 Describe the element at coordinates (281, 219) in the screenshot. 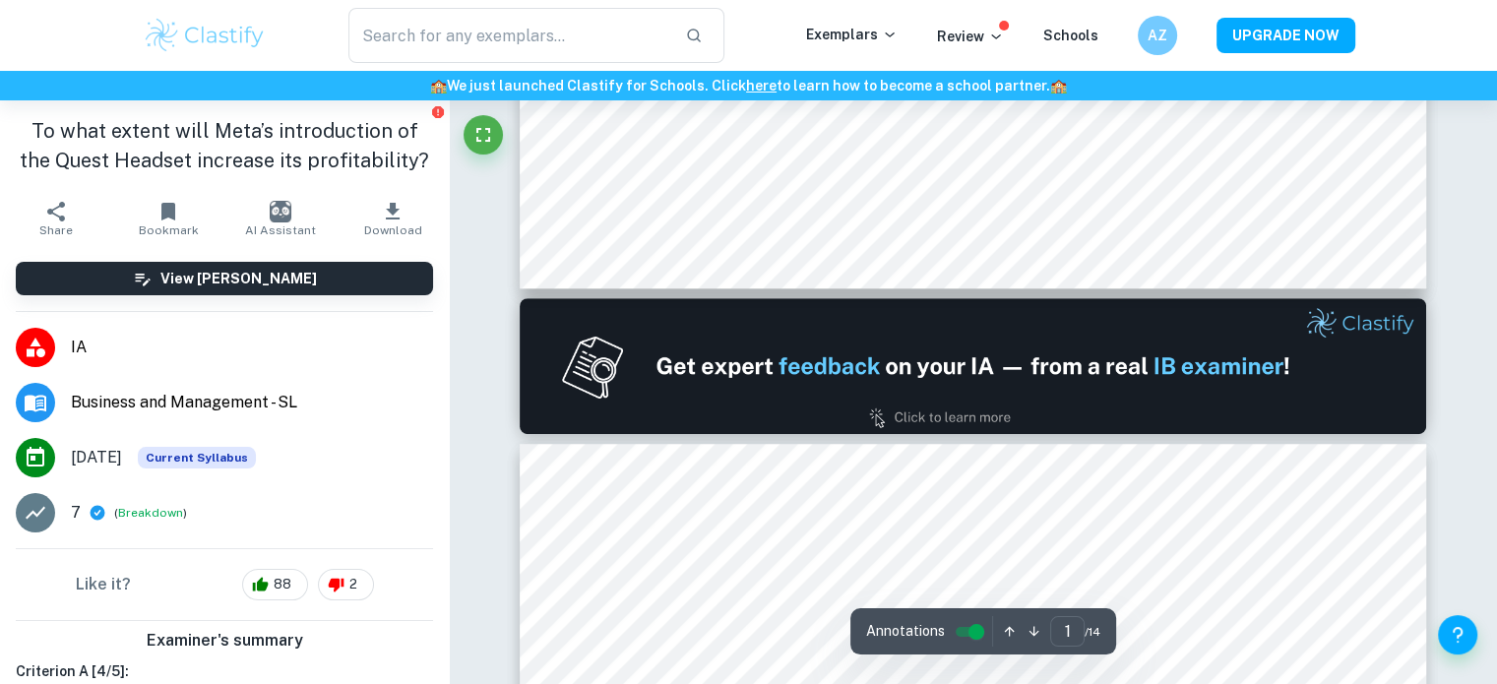

I see `button: AI Assistant` at that location.